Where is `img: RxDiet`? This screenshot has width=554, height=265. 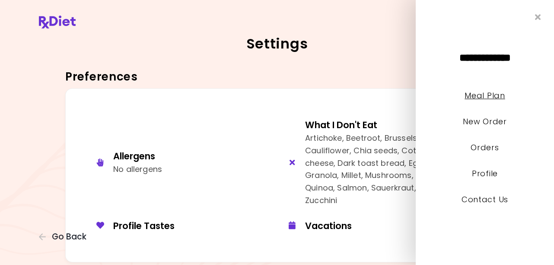 img: RxDiet is located at coordinates (57, 22).